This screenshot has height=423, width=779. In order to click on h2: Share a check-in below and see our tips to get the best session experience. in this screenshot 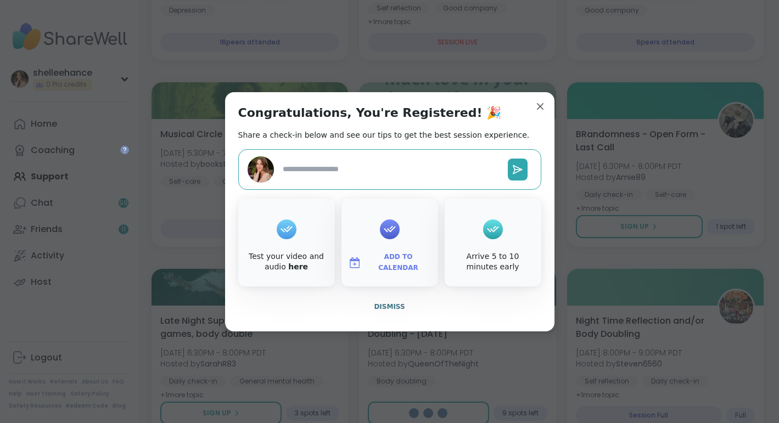, I will do `click(383, 135)`.